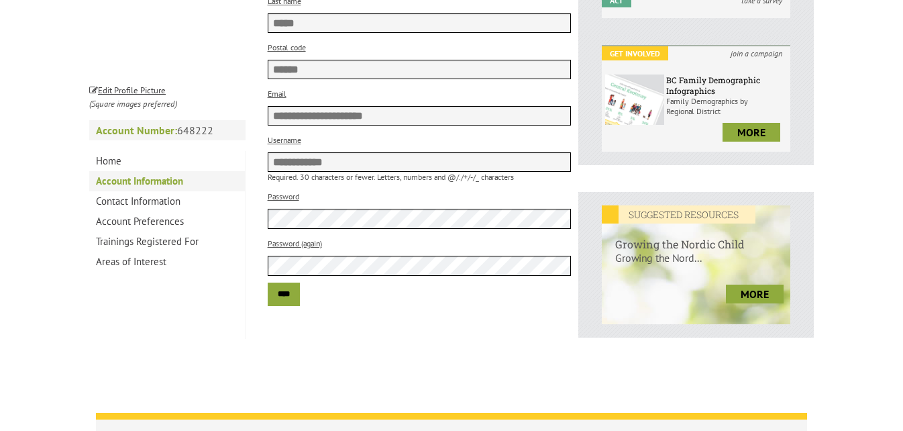 The image size is (903, 431). Describe the element at coordinates (277, 93) in the screenshot. I see `label: Email` at that location.